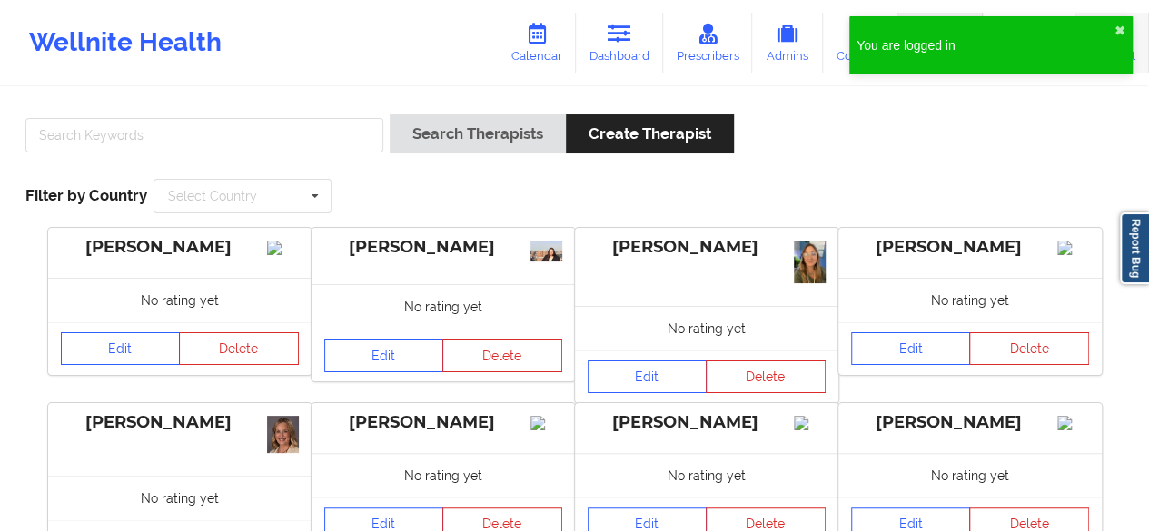  Describe the element at coordinates (986, 45) in the screenshot. I see `div: You are logged in` at that location.